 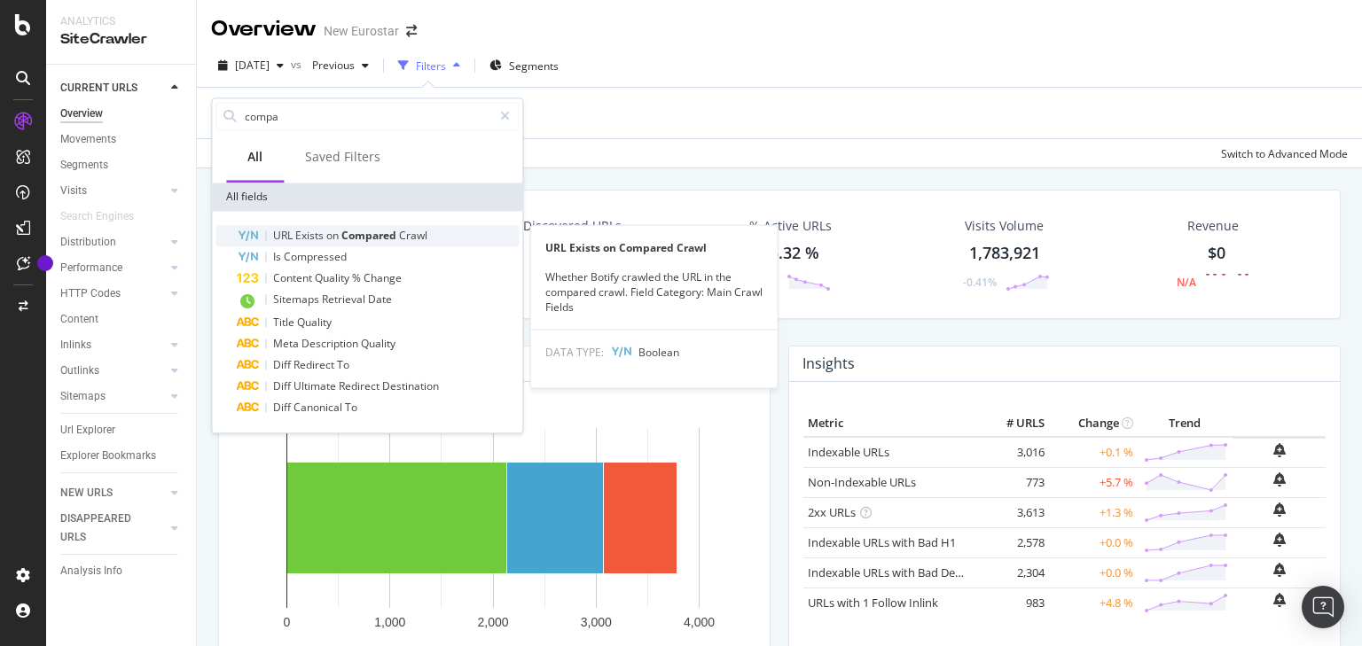 What do you see at coordinates (659, 351) in the screenshot?
I see `span: Boolean` at bounding box center [659, 351].